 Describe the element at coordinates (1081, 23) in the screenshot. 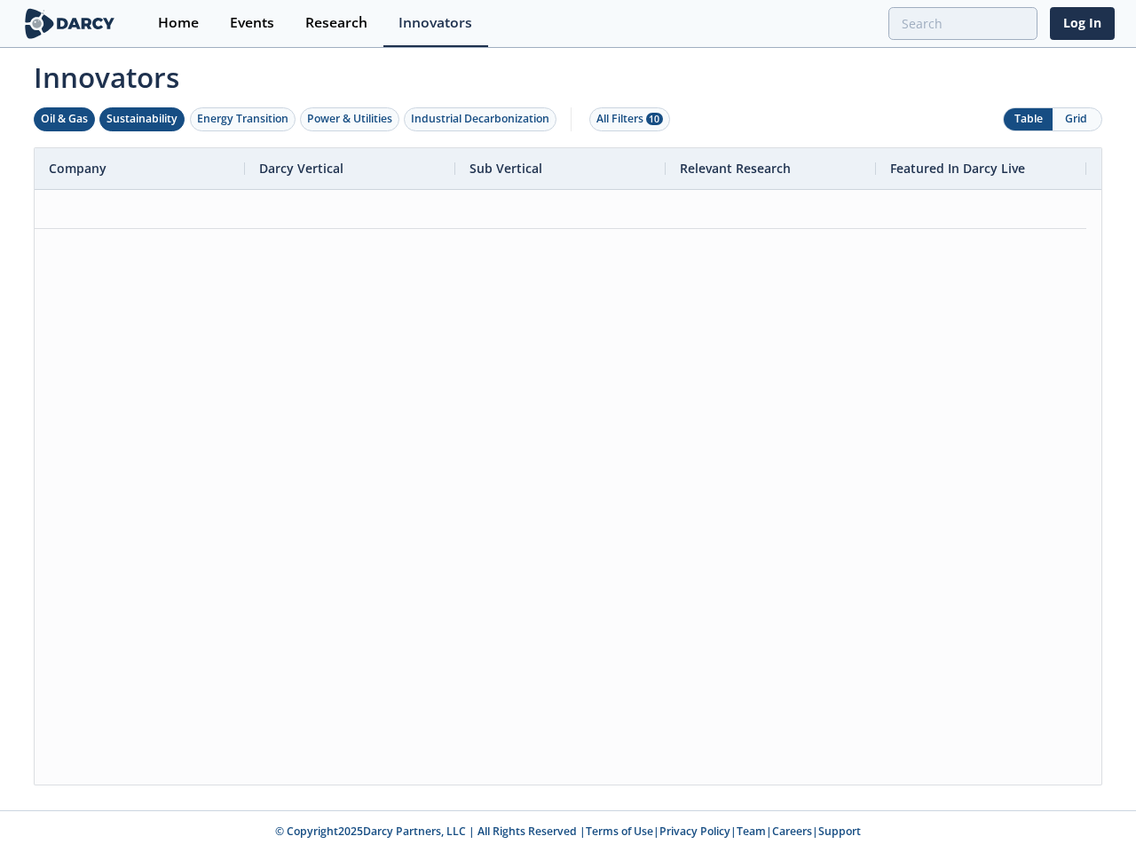

I see `a: Log In` at that location.